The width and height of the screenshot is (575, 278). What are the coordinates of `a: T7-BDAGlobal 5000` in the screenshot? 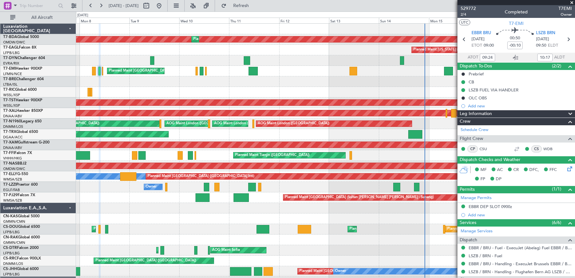 It's located at (21, 37).